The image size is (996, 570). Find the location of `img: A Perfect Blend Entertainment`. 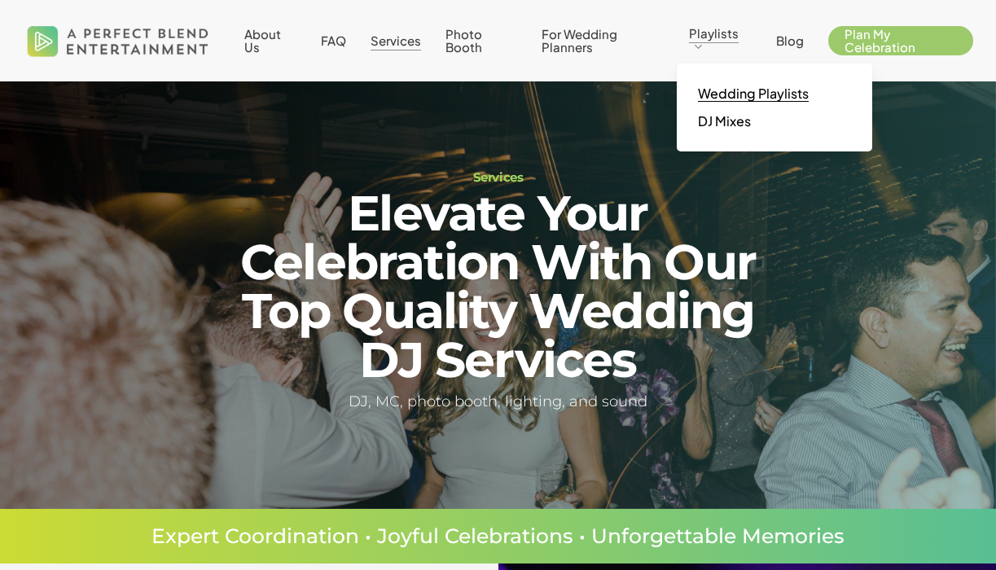

img: A Perfect Blend Entertainment is located at coordinates (118, 41).